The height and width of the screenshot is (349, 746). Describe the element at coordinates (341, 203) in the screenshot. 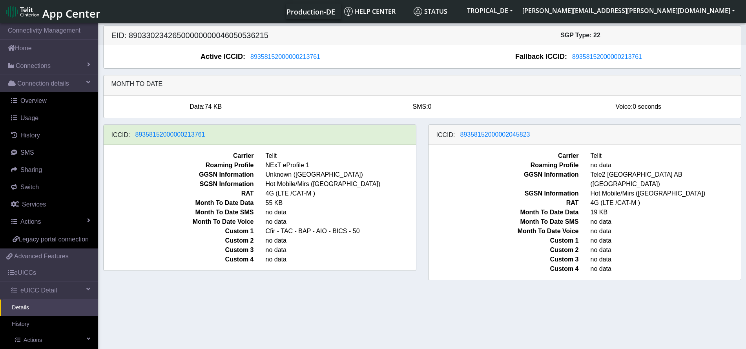

I see `span: 55 KB` at that location.